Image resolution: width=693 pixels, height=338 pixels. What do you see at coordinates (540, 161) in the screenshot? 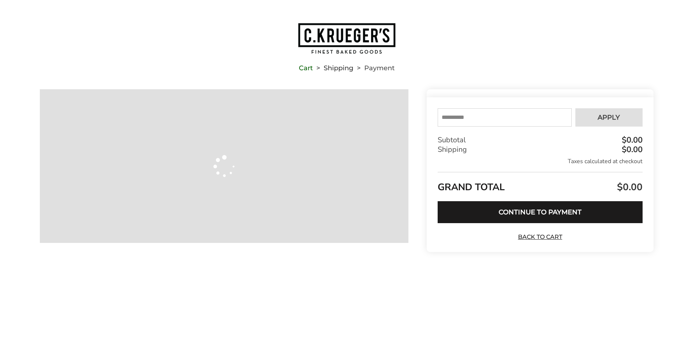
I see `div: Taxes calculated at checkout` at bounding box center [540, 161].